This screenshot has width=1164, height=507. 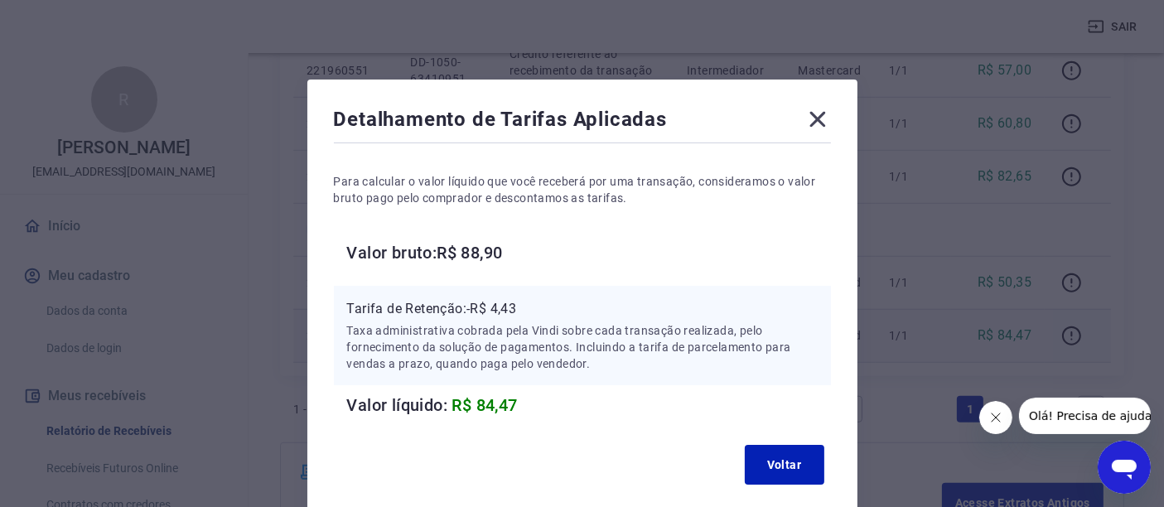 What do you see at coordinates (582, 190) in the screenshot?
I see `p: Para calcular o valor líquido que você receberá por uma transação, consideramos o valor bruto pag...` at bounding box center [582, 190].